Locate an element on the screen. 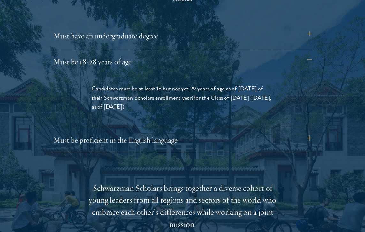 This screenshot has height=232, width=365. div: Schwarzman Scholars brings together a diverse cohort of young leaders from all regions and sector... is located at coordinates (183, 206).